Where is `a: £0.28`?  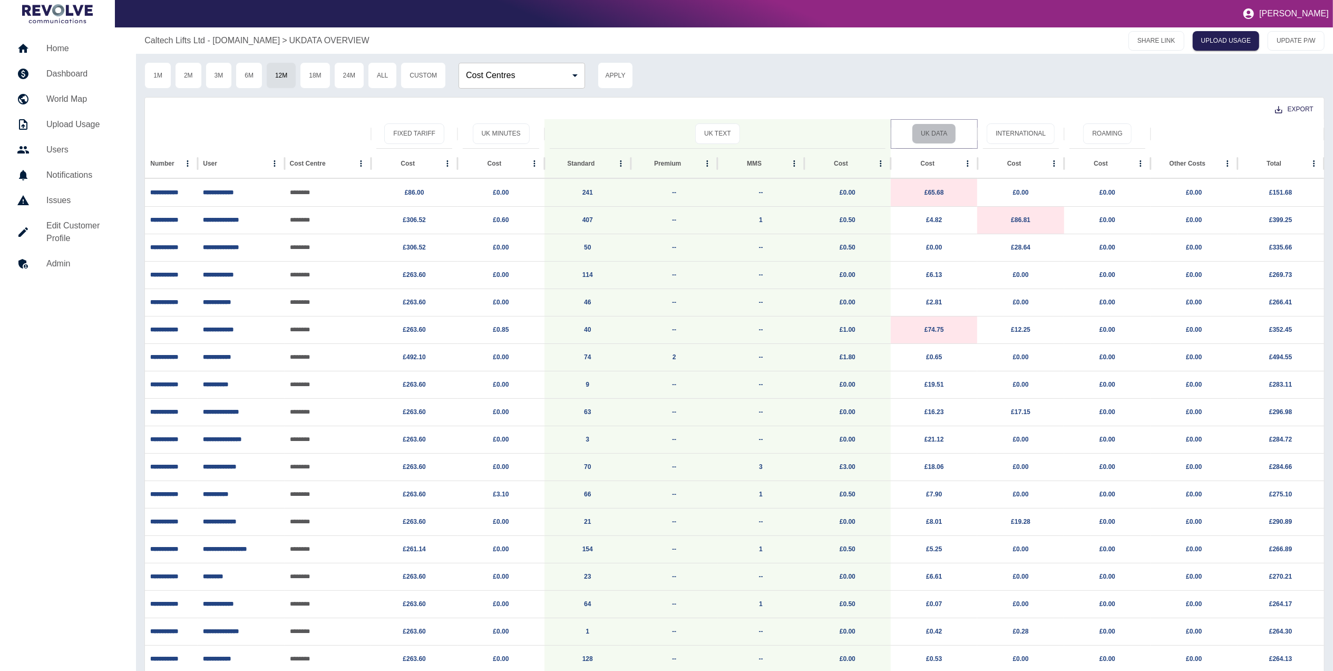
a: £0.28 is located at coordinates (1021, 631).